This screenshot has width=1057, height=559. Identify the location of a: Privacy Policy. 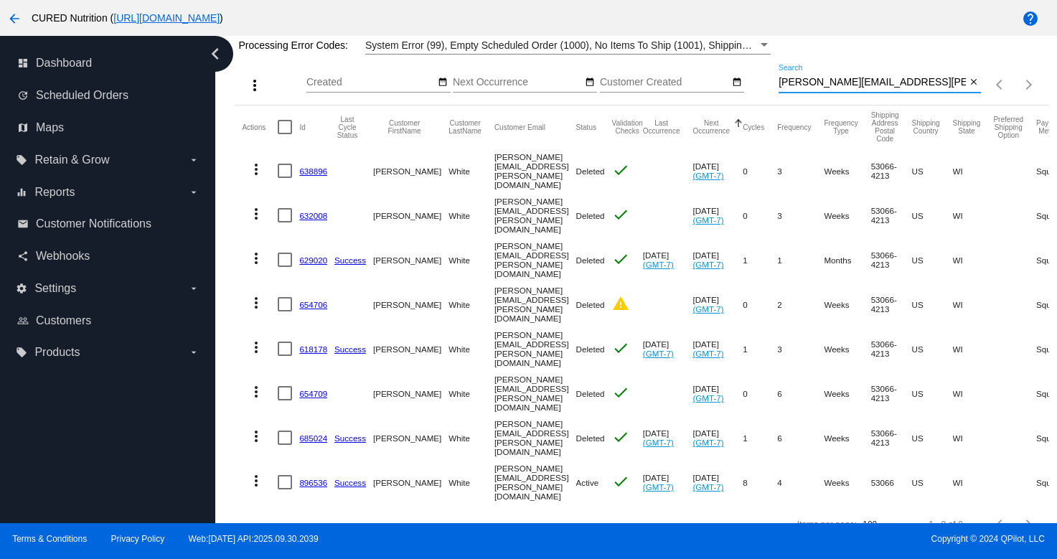
(138, 539).